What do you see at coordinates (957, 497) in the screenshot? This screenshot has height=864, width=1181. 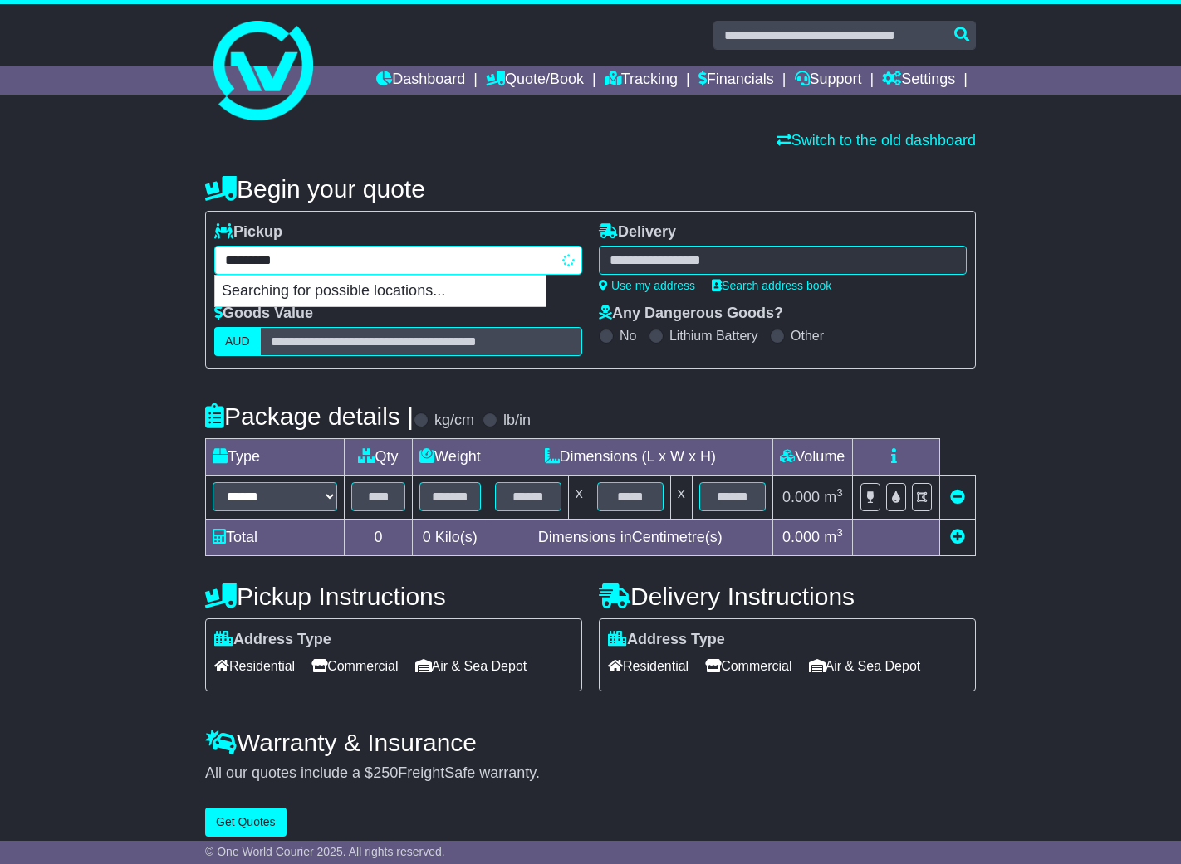 I see `a: Remove this item` at bounding box center [957, 497].